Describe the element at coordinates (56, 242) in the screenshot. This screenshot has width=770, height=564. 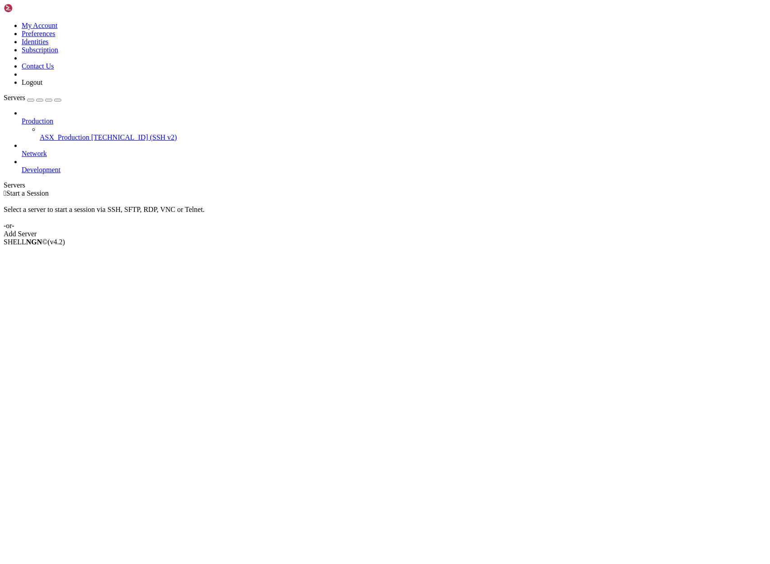
I see `span: 4.2.0` at that location.